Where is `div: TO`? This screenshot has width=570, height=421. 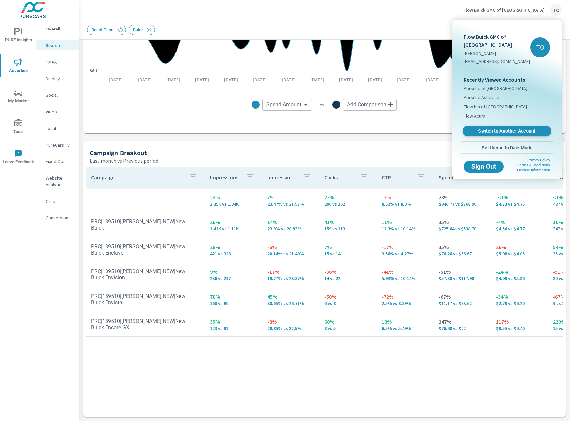
div: TO is located at coordinates (540, 47).